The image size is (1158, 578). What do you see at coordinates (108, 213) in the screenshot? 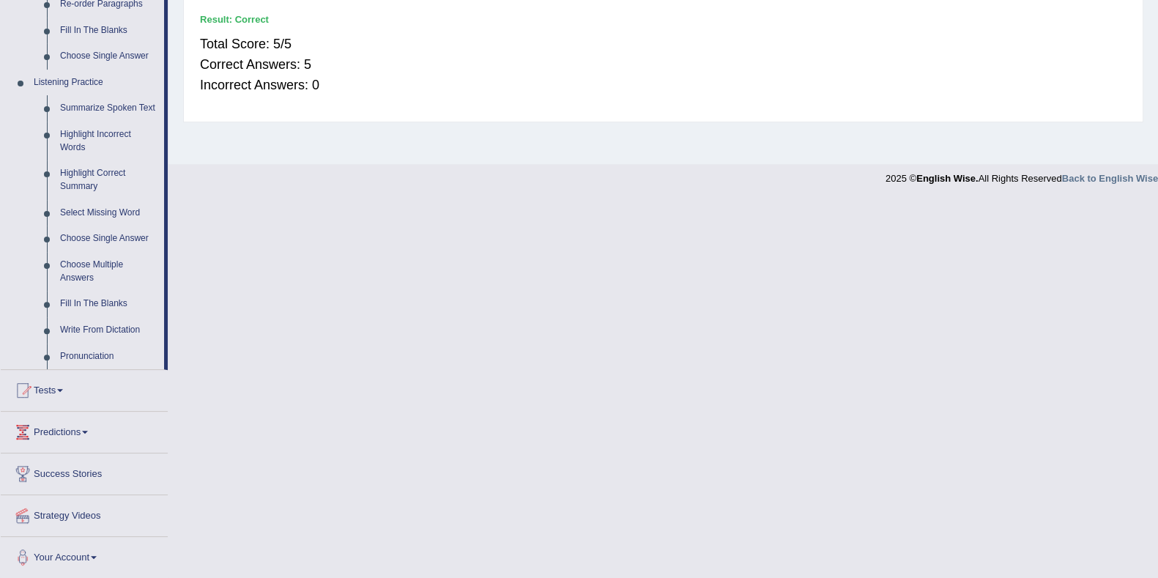
I see `a: Select Missing Word` at bounding box center [108, 213].